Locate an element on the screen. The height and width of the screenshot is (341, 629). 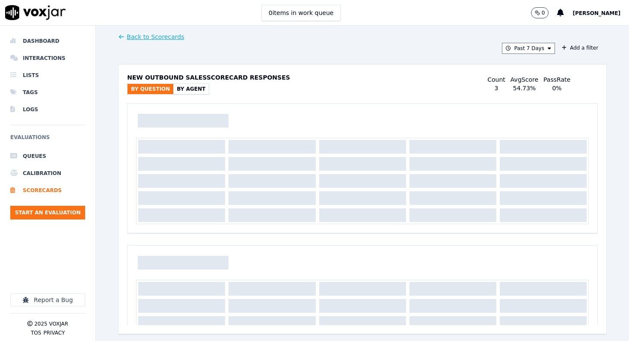
h6: Evaluations is located at coordinates (47, 140).